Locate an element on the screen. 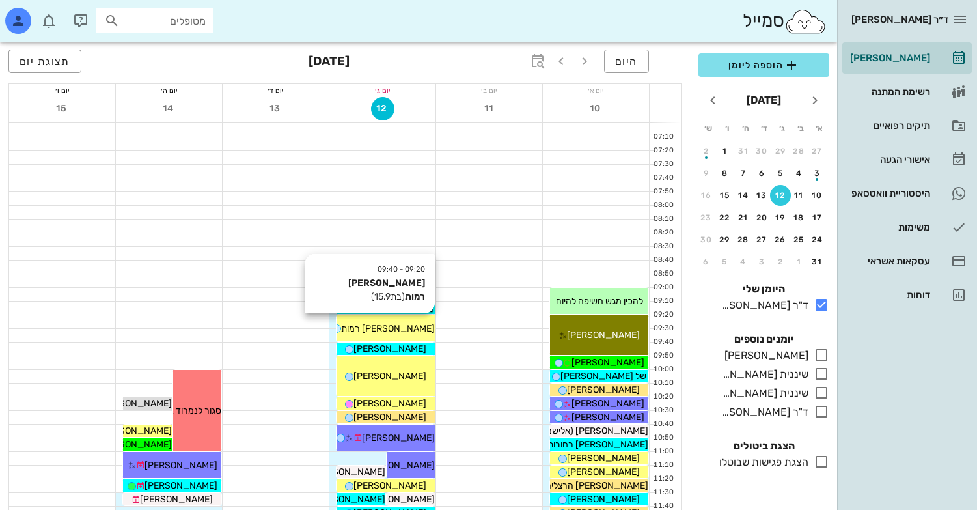 The width and height of the screenshot is (977, 510). button: 18 is located at coordinates (799, 217).